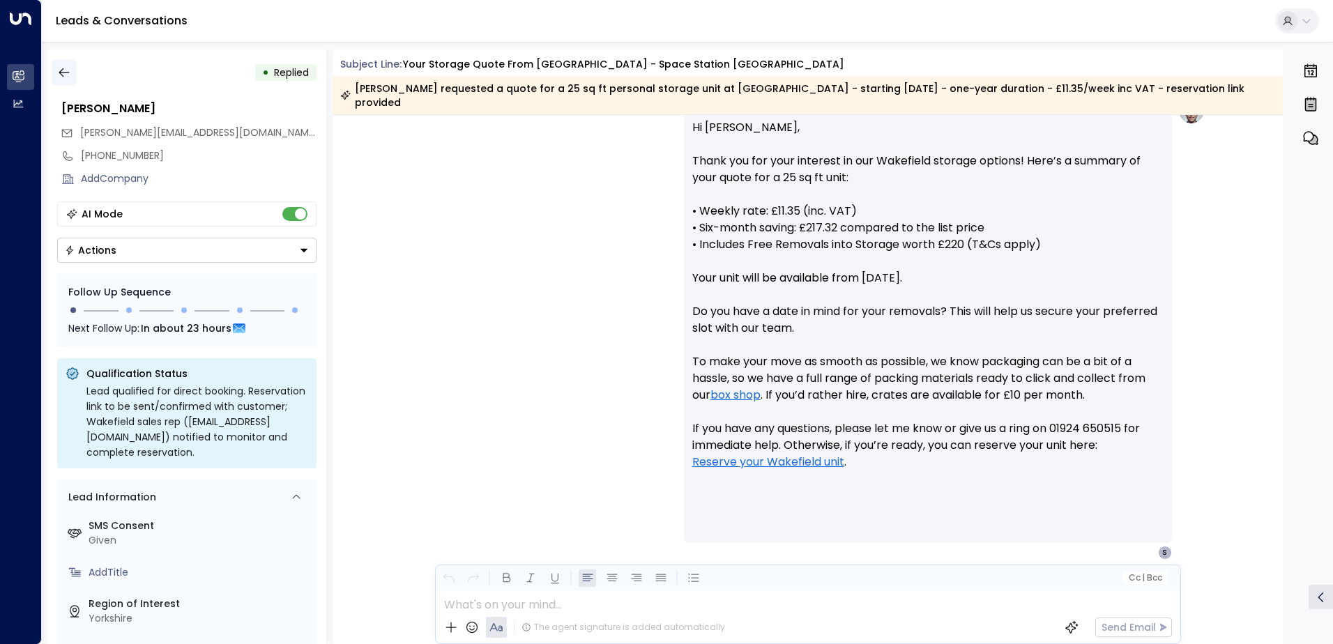 The width and height of the screenshot is (1333, 644). What do you see at coordinates (187, 250) in the screenshot?
I see `div: Button group with a nested menu` at bounding box center [187, 250].